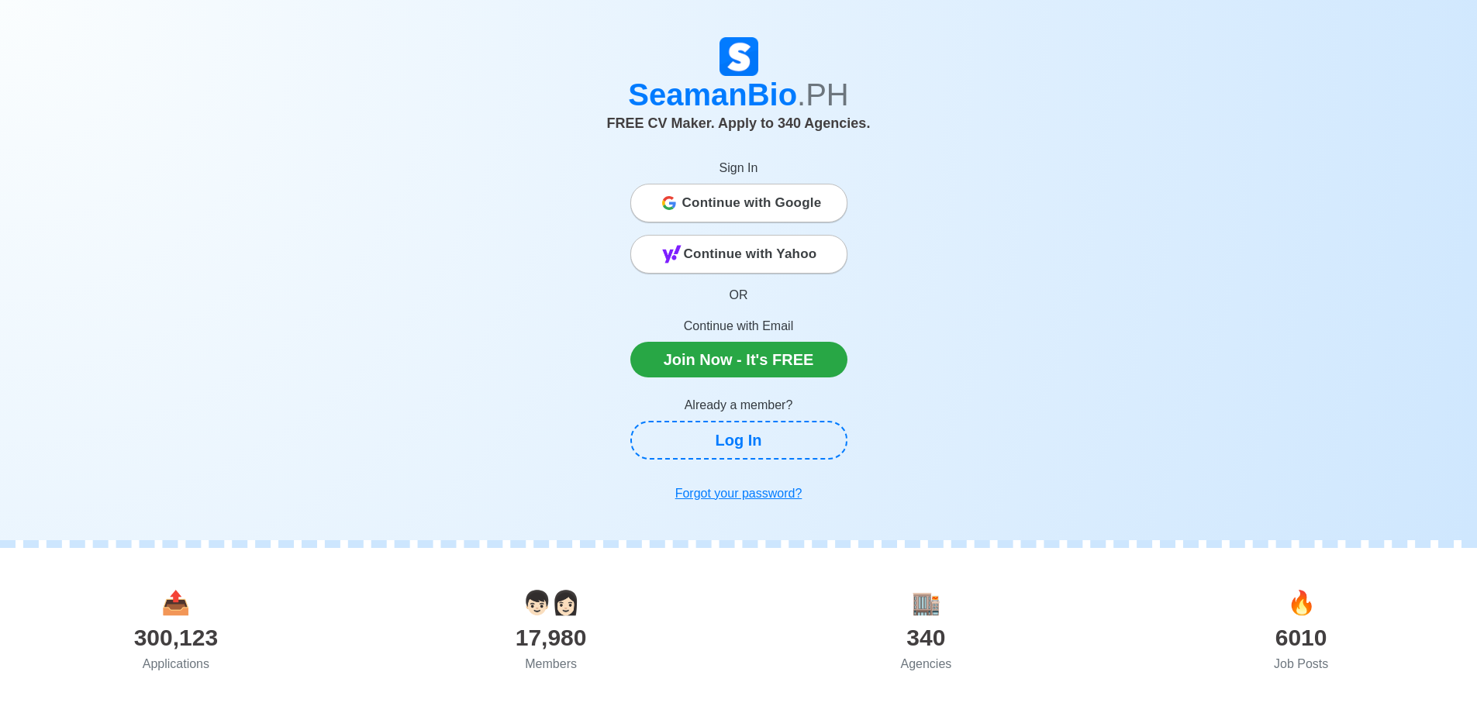  What do you see at coordinates (739, 95) in the screenshot?
I see `h1: SeamanBio` at bounding box center [739, 95].